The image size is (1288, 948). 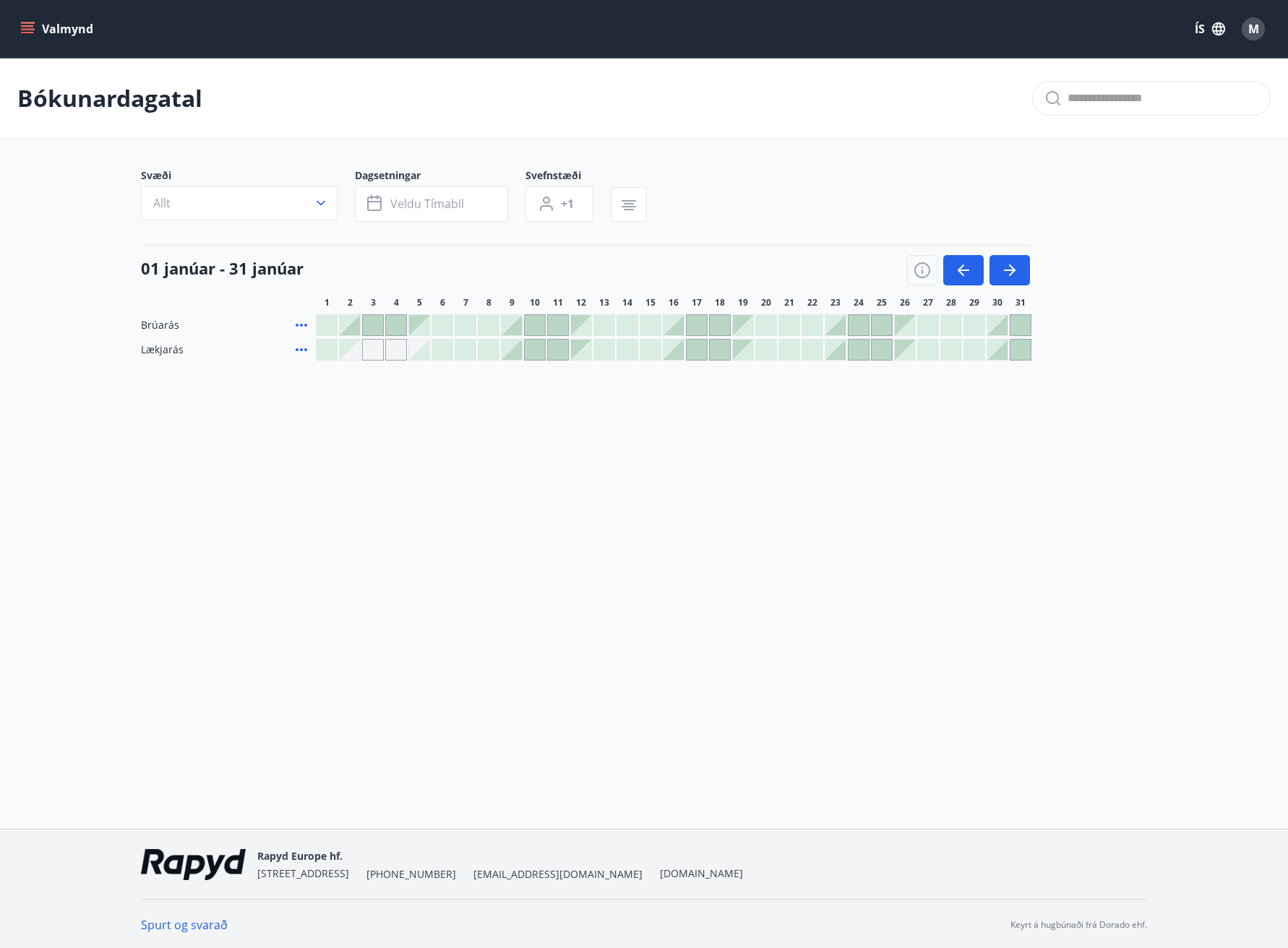 I want to click on span: 5, so click(x=419, y=303).